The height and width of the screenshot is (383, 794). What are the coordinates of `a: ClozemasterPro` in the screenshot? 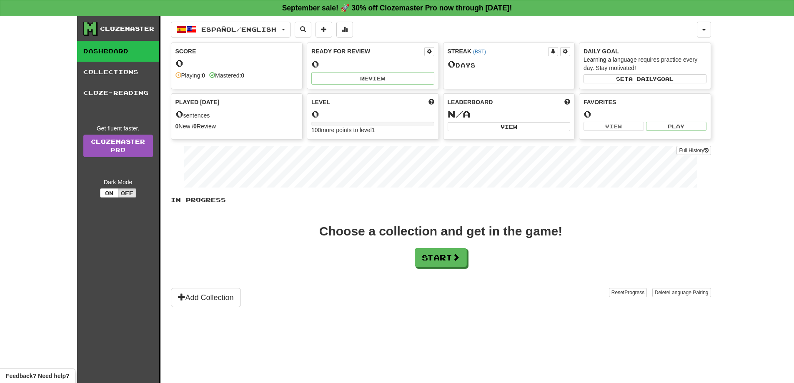 It's located at (118, 146).